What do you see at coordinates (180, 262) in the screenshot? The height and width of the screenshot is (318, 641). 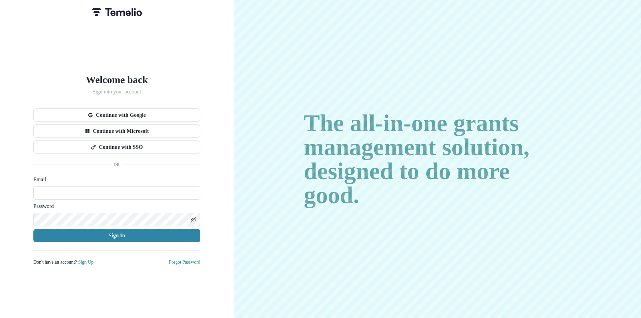 I see `a: Forgot Password` at bounding box center [180, 262].